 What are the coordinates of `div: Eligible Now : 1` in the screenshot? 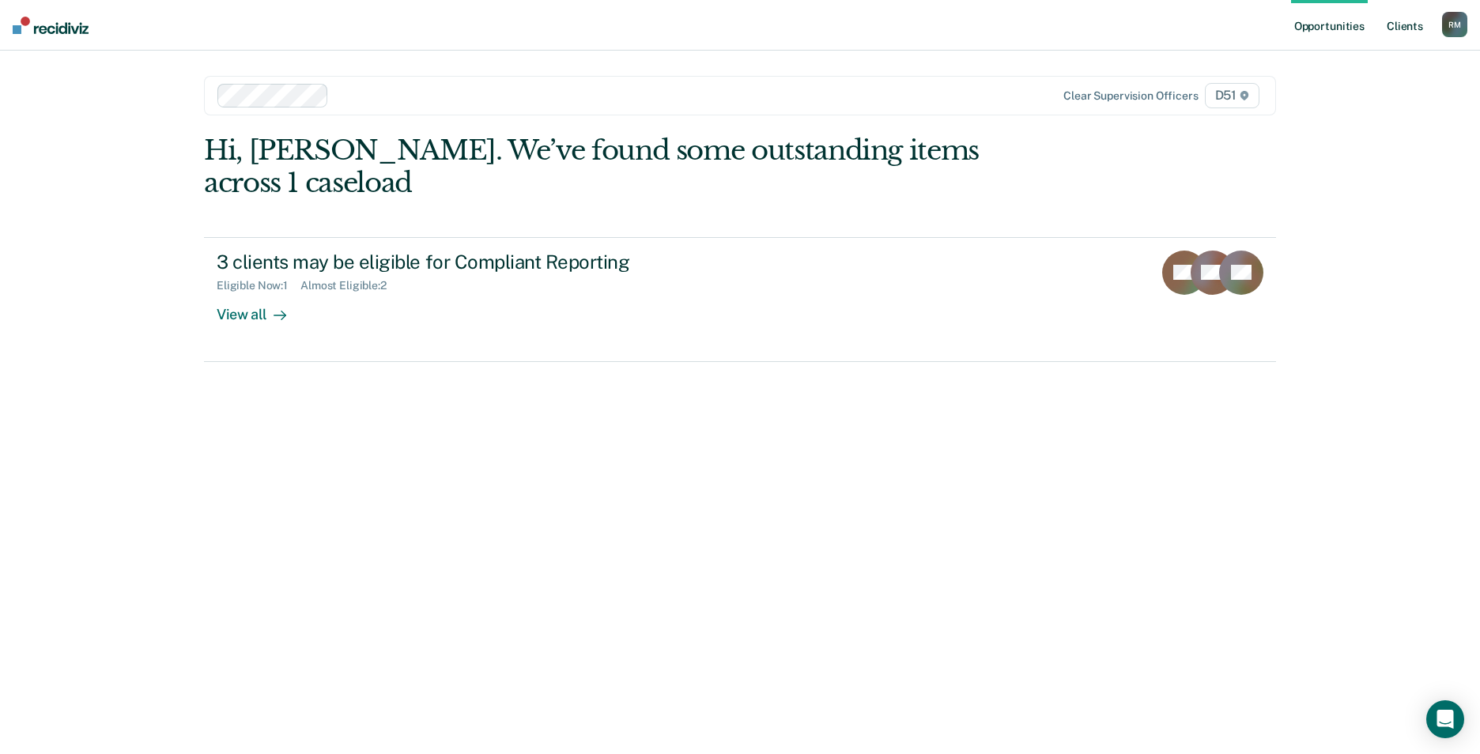 It's located at (258, 285).